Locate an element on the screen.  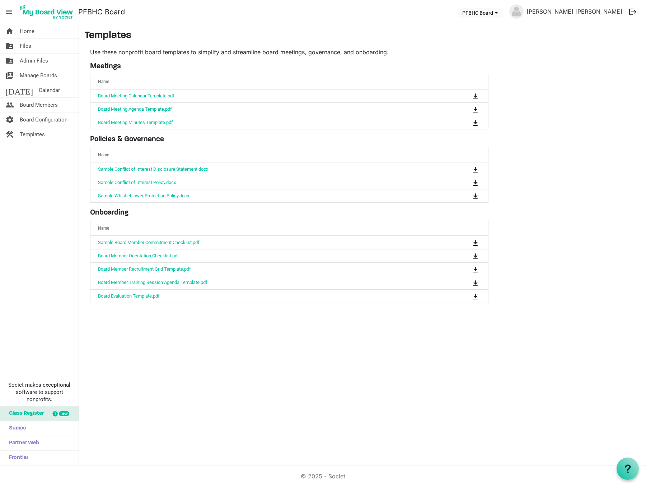
a: Board Member Recruitment Grid Template.pdf is located at coordinates (144, 269).